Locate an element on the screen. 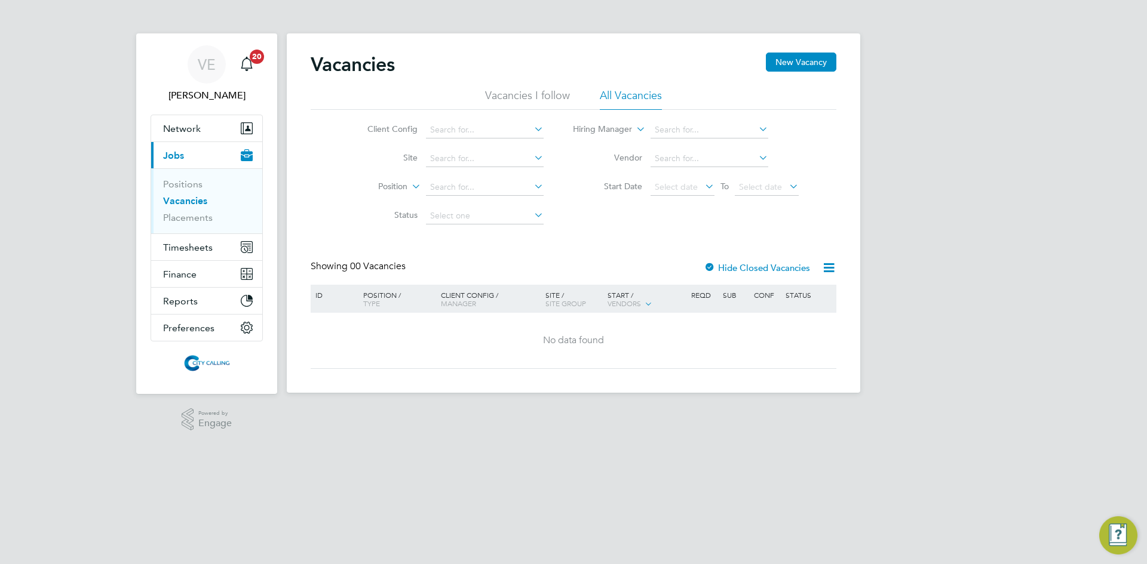 The height and width of the screenshot is (564, 1147). button: Jobs is located at coordinates (207, 155).